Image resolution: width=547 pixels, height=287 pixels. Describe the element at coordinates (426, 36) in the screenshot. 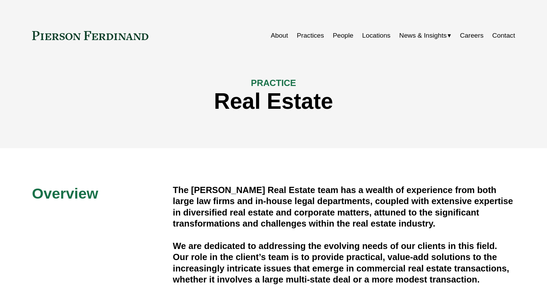

I see `a: folder dropdown` at that location.